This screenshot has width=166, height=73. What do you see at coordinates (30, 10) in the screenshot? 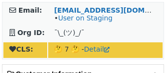
I see `strong: Email:` at bounding box center [30, 10].